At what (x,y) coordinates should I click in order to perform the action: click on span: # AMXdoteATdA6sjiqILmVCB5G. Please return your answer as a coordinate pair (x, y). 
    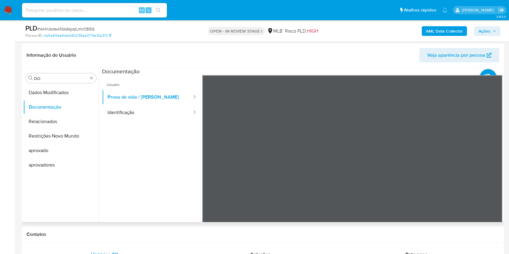
    Looking at the image, I should click on (66, 29).